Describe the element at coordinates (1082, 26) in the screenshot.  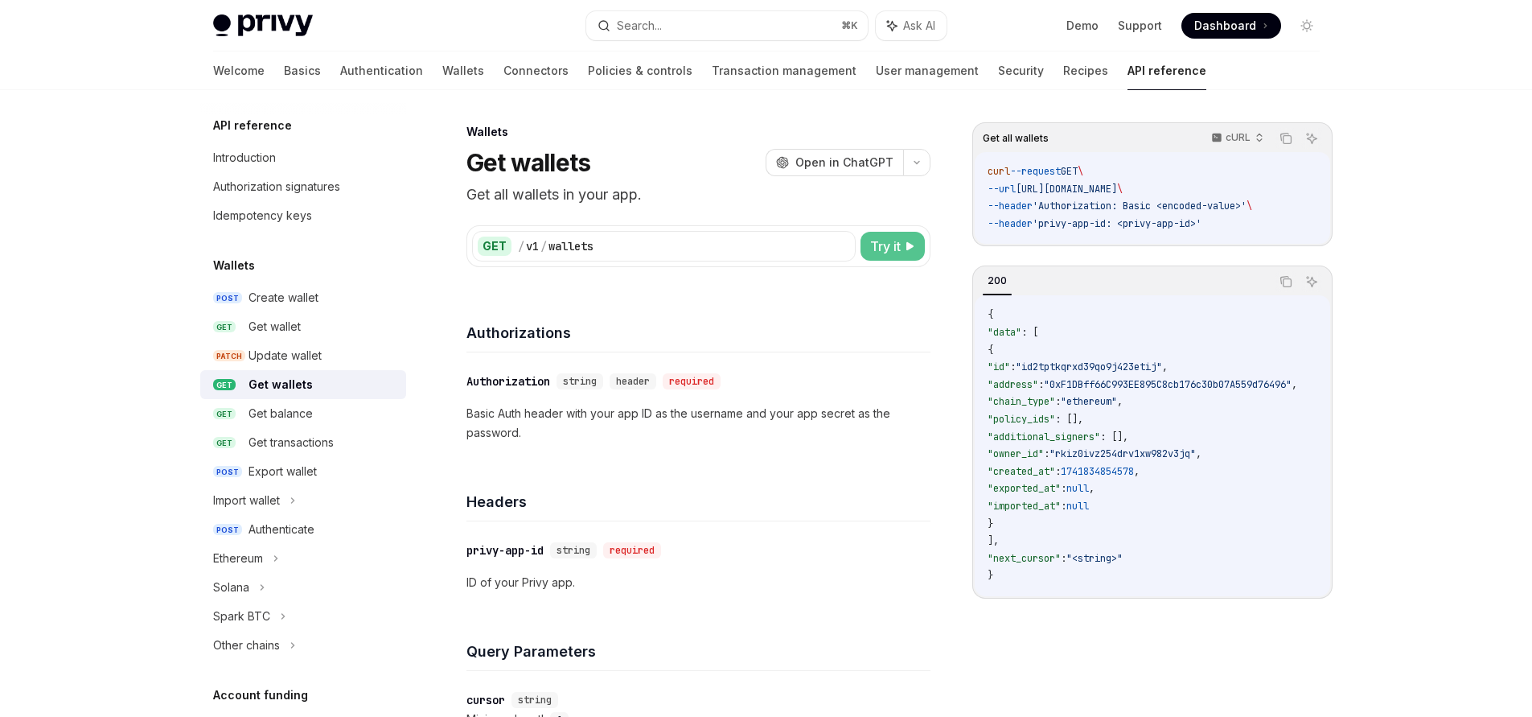
I see `a: Demo` at that location.